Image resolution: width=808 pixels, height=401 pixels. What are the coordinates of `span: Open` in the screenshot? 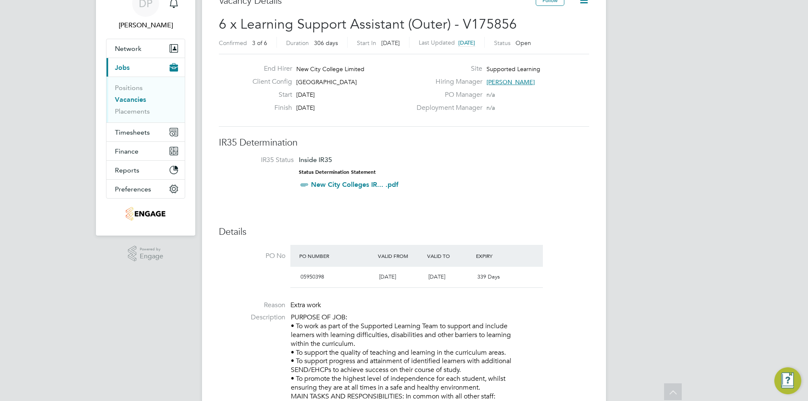 It's located at (523, 43).